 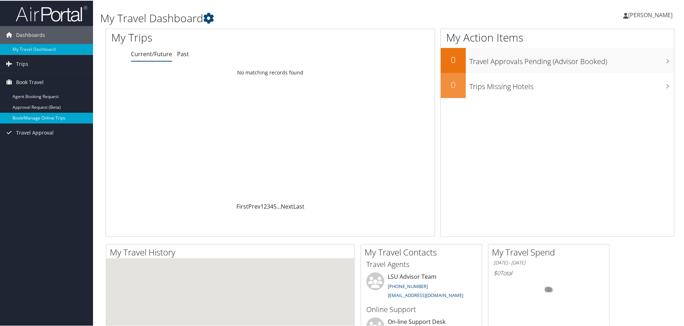 I want to click on h3: Online Support, so click(x=421, y=309).